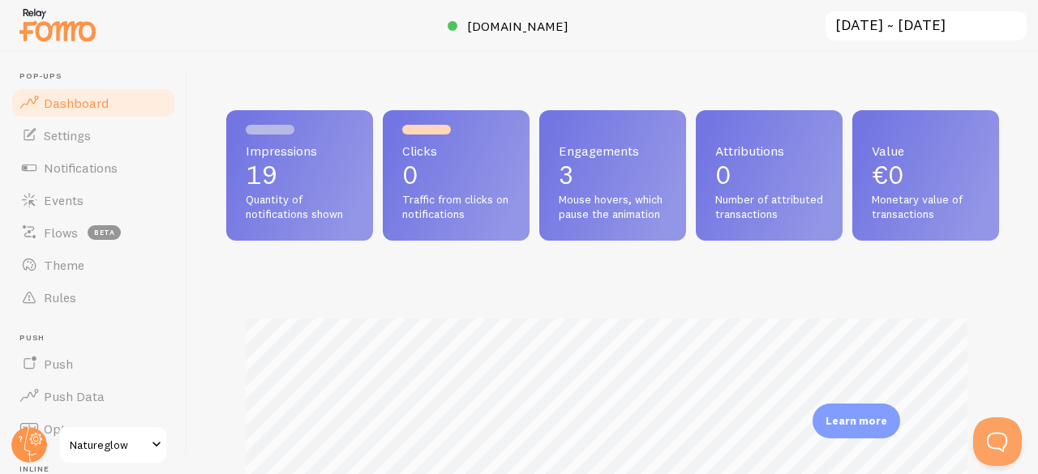 This screenshot has height=474, width=1038. What do you see at coordinates (104, 233) in the screenshot?
I see `span: beta` at bounding box center [104, 233].